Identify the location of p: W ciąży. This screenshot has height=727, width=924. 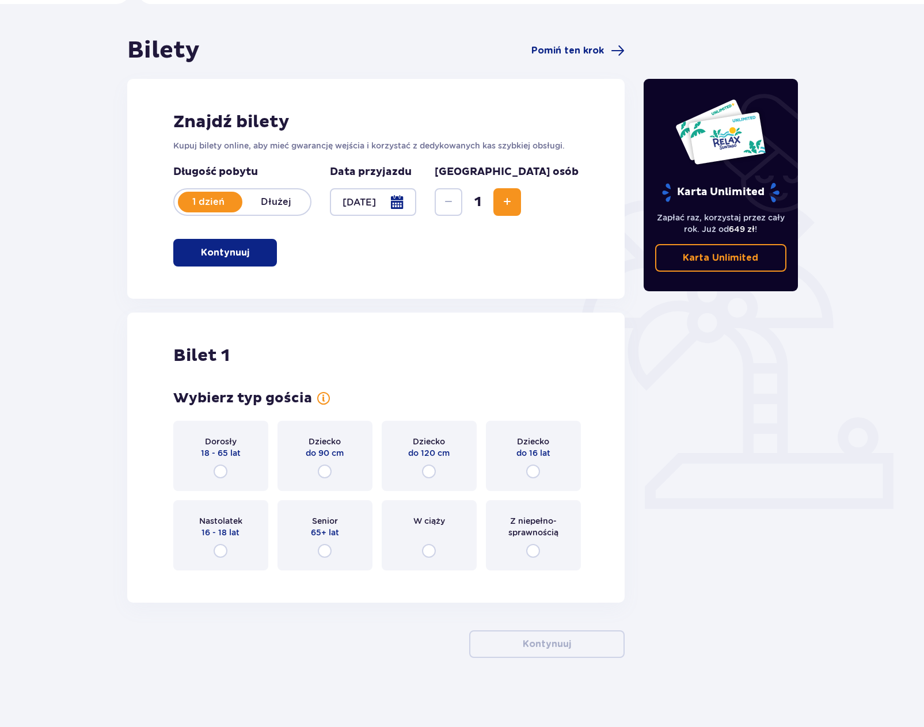
(429, 521).